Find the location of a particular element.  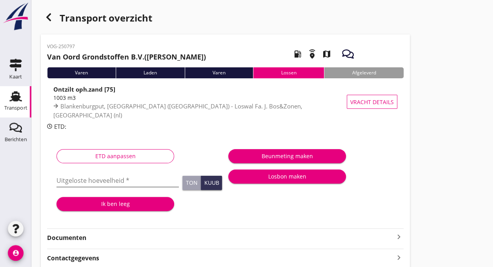

div: Laden is located at coordinates (150, 73).